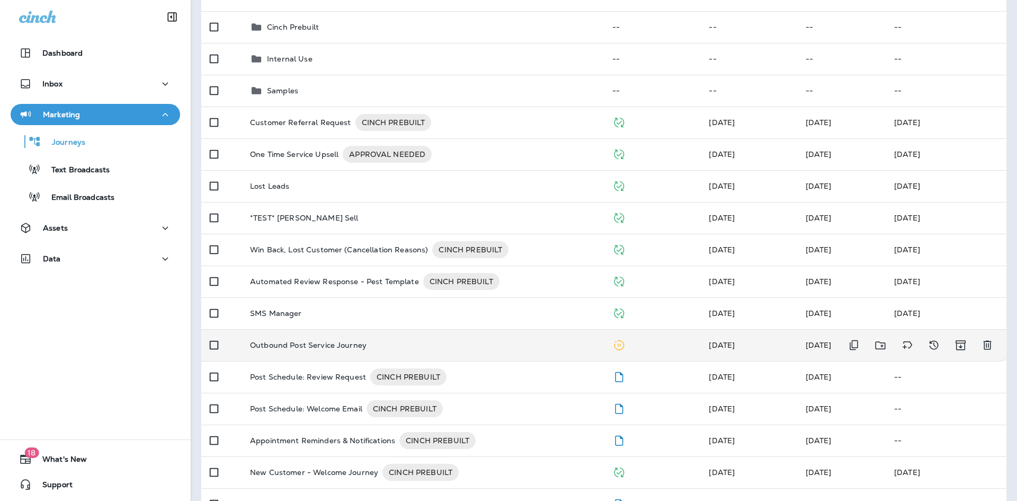 The height and width of the screenshot is (501, 1017). What do you see at coordinates (61, 114) in the screenshot?
I see `p: Marketing` at bounding box center [61, 114].